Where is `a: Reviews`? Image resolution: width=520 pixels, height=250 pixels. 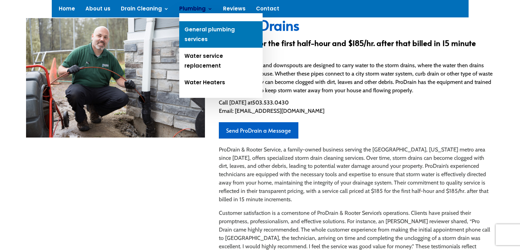
a: Reviews is located at coordinates (234, 10).